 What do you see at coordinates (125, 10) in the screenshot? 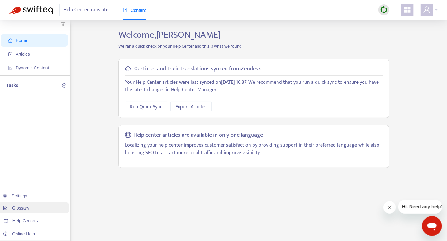
I see `span: book` at bounding box center [125, 10].